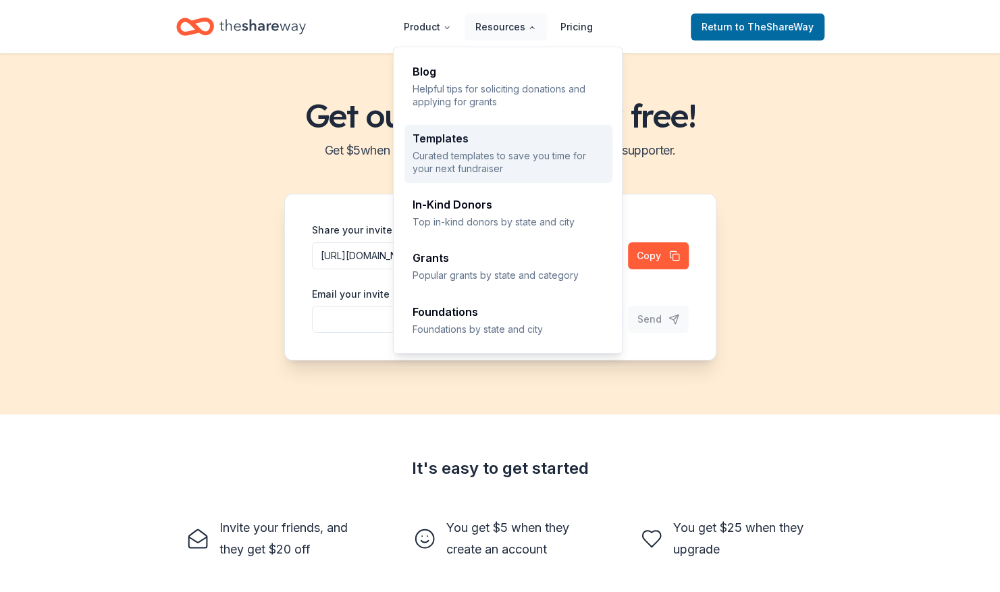 This screenshot has width=1000, height=592. Describe the element at coordinates (509, 138) in the screenshot. I see `div: Templates` at that location.